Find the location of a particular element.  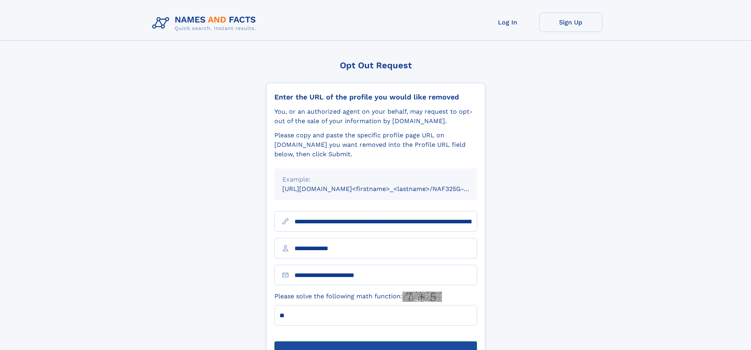

label: Please solve the following math function: is located at coordinates (358, 296).